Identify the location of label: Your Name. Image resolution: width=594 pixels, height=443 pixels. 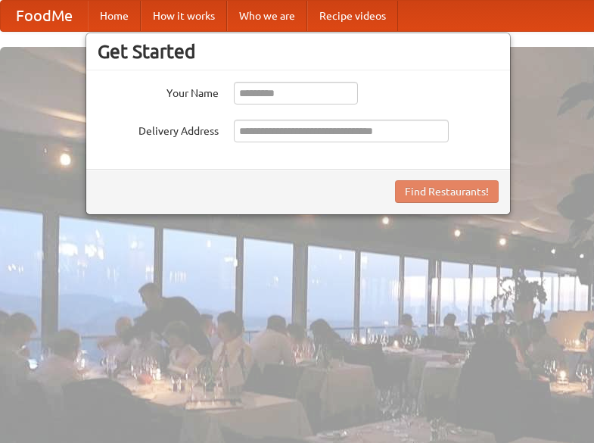
(158, 91).